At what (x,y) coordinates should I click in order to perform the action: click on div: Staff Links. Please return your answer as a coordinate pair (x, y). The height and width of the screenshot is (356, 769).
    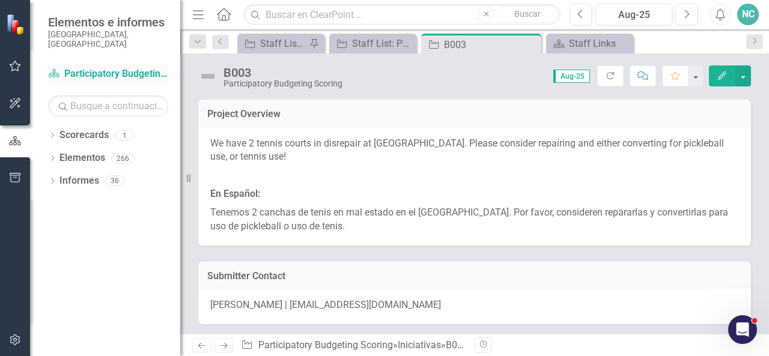
    Looking at the image, I should click on (600, 43).